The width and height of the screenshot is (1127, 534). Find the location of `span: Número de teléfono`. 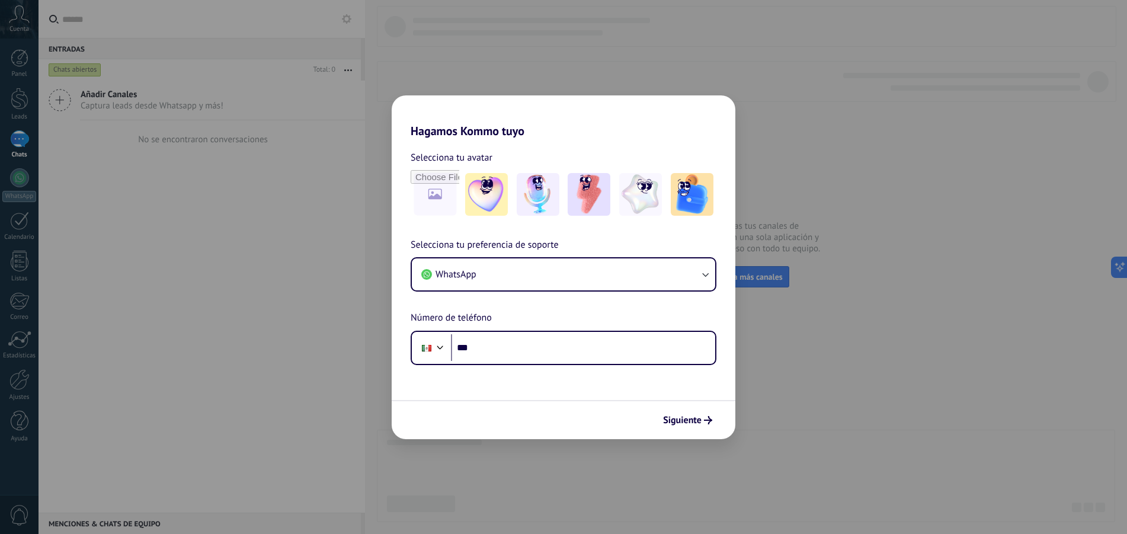

span: Número de teléfono is located at coordinates (451, 318).